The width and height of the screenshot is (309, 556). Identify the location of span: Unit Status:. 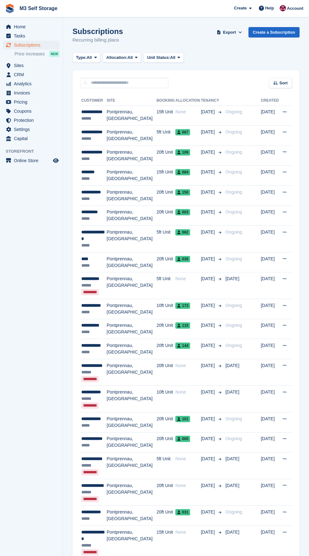
(158, 58).